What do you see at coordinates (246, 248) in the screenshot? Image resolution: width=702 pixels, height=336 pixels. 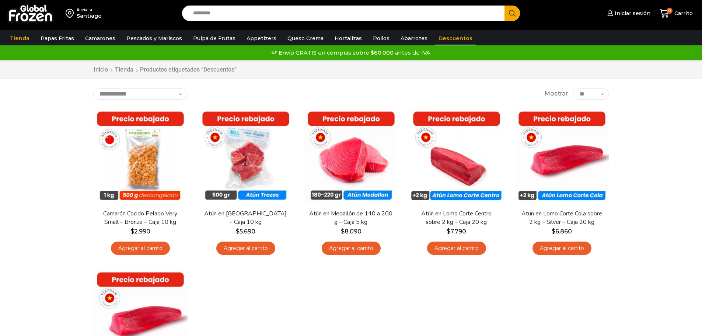 I see `a: Agregar al carrito: “Atún en Trozos - Caja 10 kg”` at bounding box center [246, 248].